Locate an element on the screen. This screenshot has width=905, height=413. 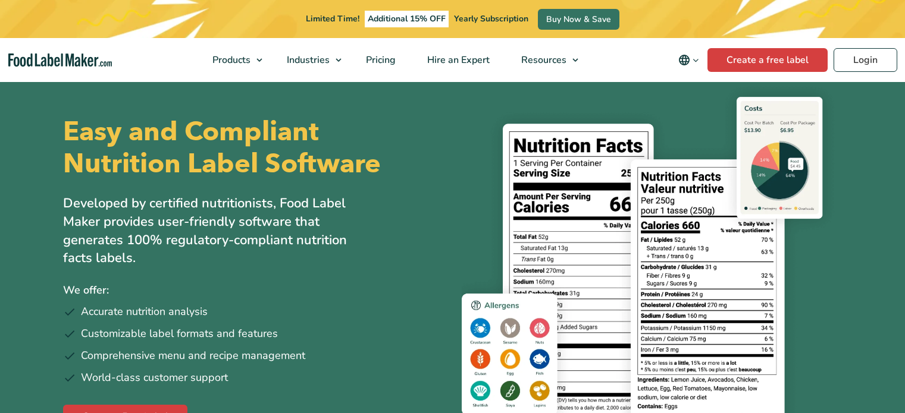
p: Developed by certified nutritionists, Food Label Maker provides user-friendly software that gener... is located at coordinates (218, 231).